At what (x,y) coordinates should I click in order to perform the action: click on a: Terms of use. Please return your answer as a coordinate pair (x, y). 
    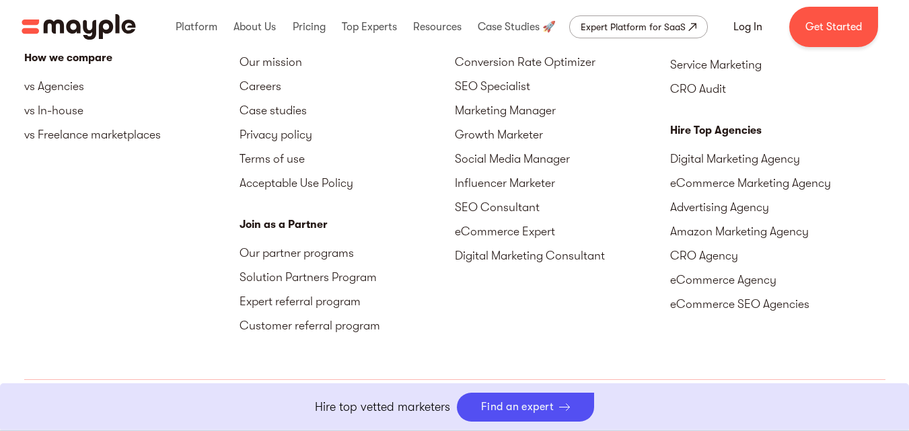
    Looking at the image, I should click on (347, 159).